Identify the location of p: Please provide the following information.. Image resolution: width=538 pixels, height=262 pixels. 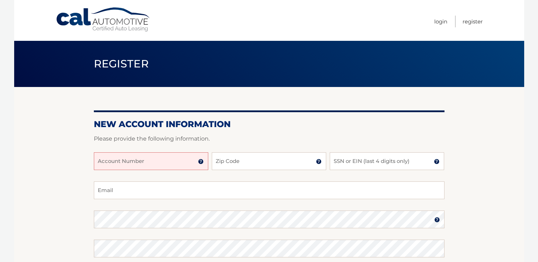
(269, 139).